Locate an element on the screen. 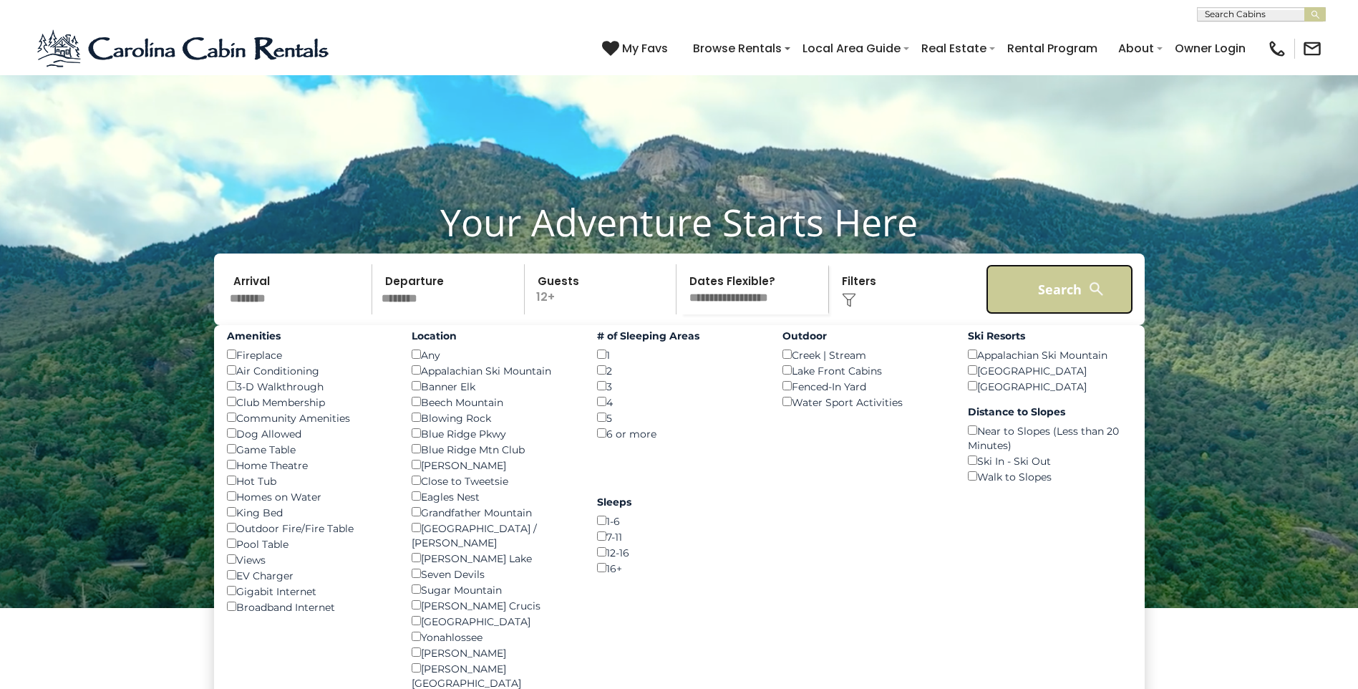 The width and height of the screenshot is (1358, 689). img: Blue-2.png is located at coordinates (184, 49).